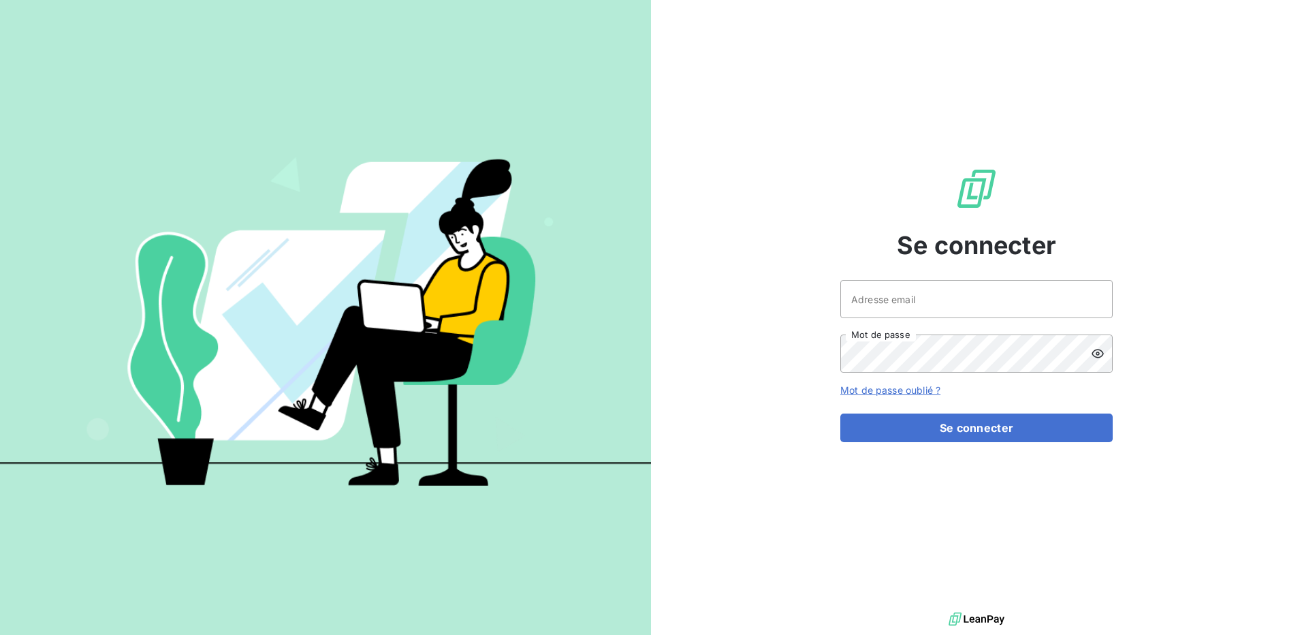  Describe the element at coordinates (977, 189) in the screenshot. I see `img: Logo LeanPay` at that location.